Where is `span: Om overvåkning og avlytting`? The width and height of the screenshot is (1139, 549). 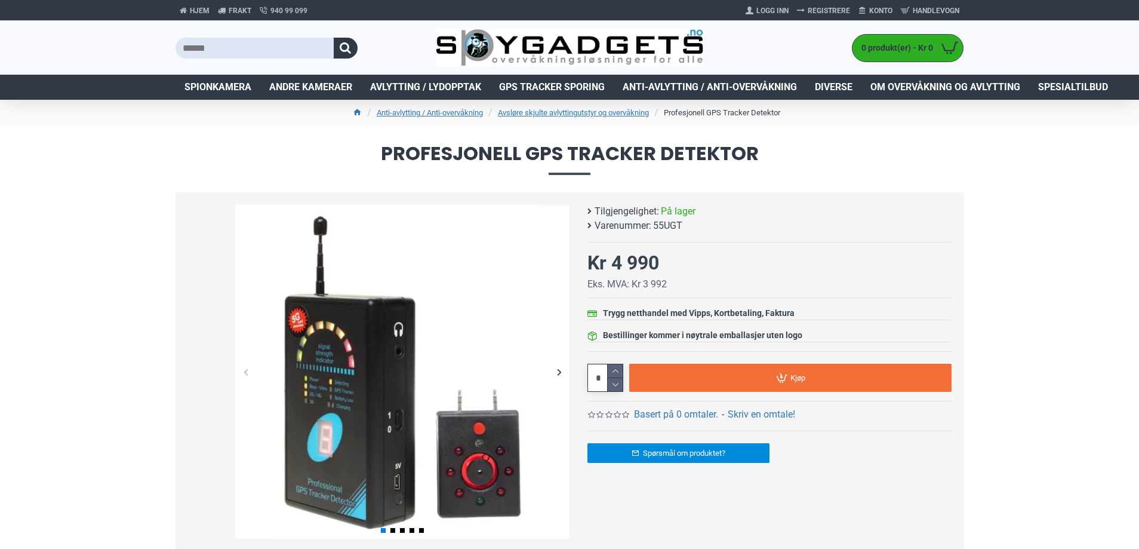 span: Om overvåkning og avlytting is located at coordinates (945, 87).